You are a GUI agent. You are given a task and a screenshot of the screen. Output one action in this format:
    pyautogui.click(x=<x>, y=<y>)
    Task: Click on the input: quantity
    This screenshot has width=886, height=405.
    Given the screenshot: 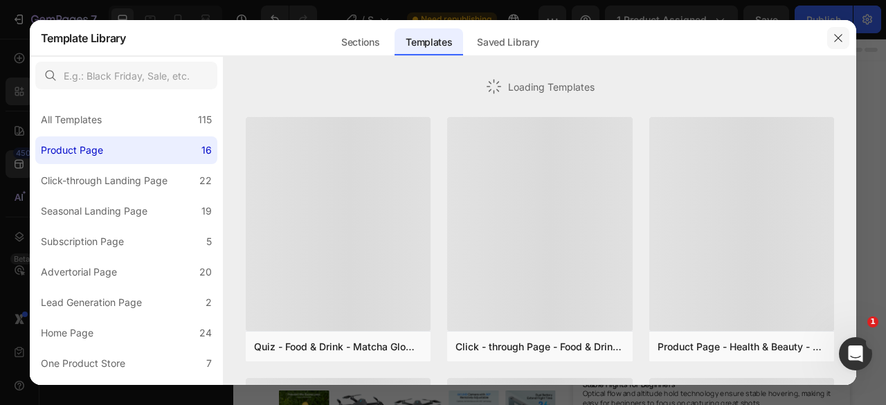 What is the action you would take?
    pyautogui.click(x=551, y=230)
    